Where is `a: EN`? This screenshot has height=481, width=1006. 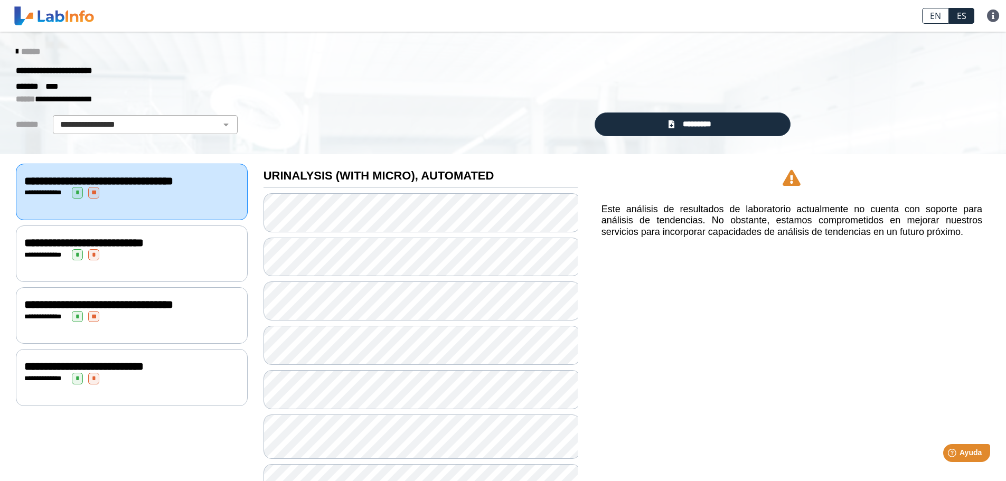 a: EN is located at coordinates (936, 16).